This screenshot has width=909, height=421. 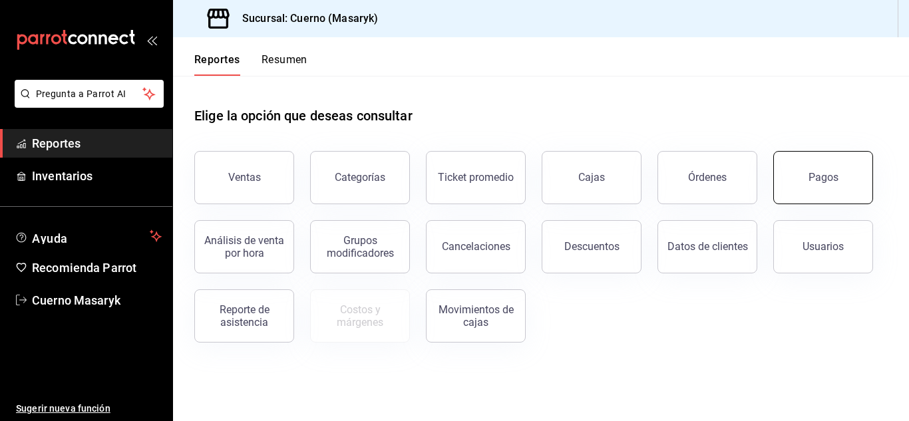 I want to click on button: Usuarios, so click(x=823, y=247).